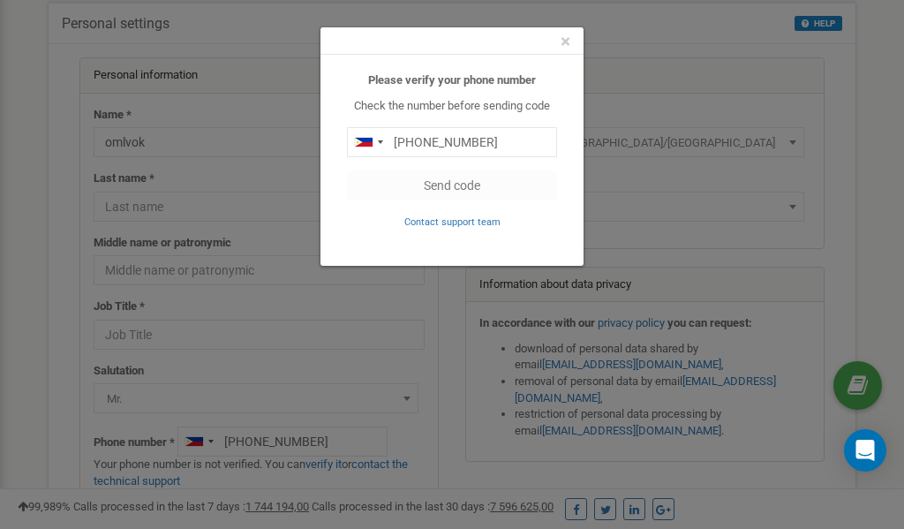 The width and height of the screenshot is (904, 529). Describe the element at coordinates (452, 79) in the screenshot. I see `b: Please verify your phone number` at that location.